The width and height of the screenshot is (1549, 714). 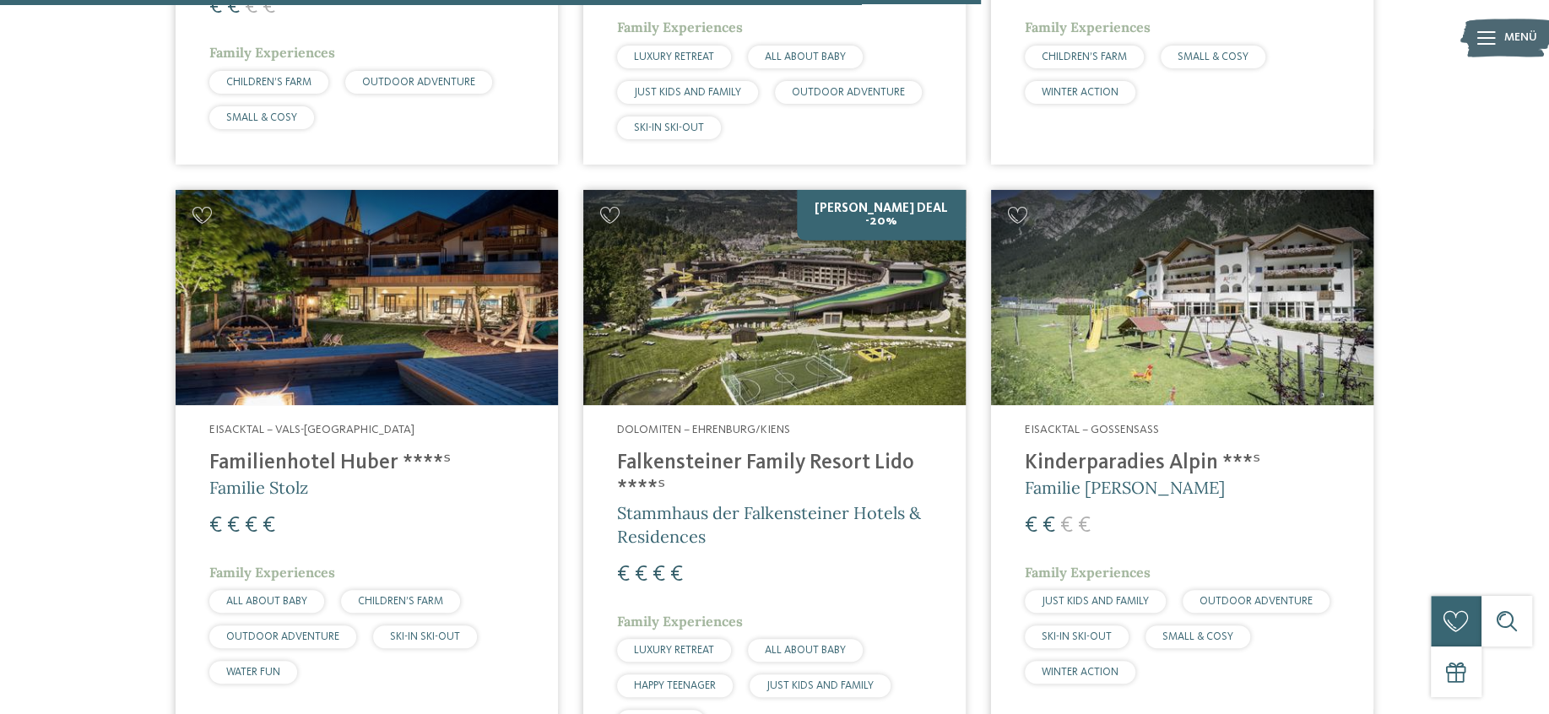 I want to click on span: HAPPY TEENAGER, so click(x=674, y=685).